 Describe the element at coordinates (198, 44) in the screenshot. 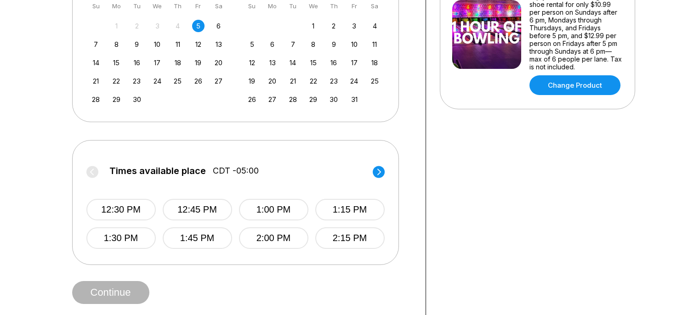

I see `div: Choose Friday, September 12th, 2025` at that location.